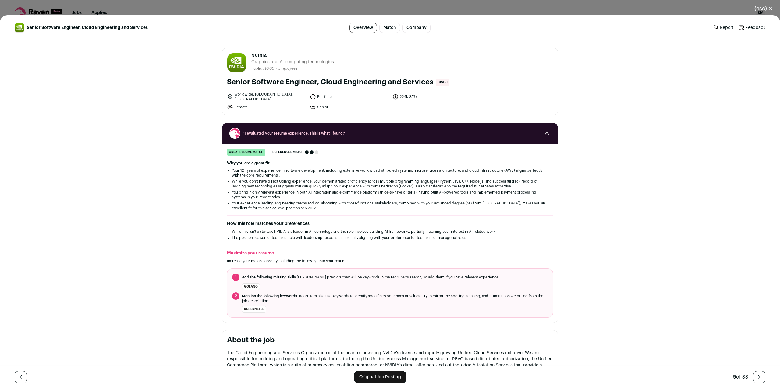  I want to click on li: Kubernetes, so click(254, 309).